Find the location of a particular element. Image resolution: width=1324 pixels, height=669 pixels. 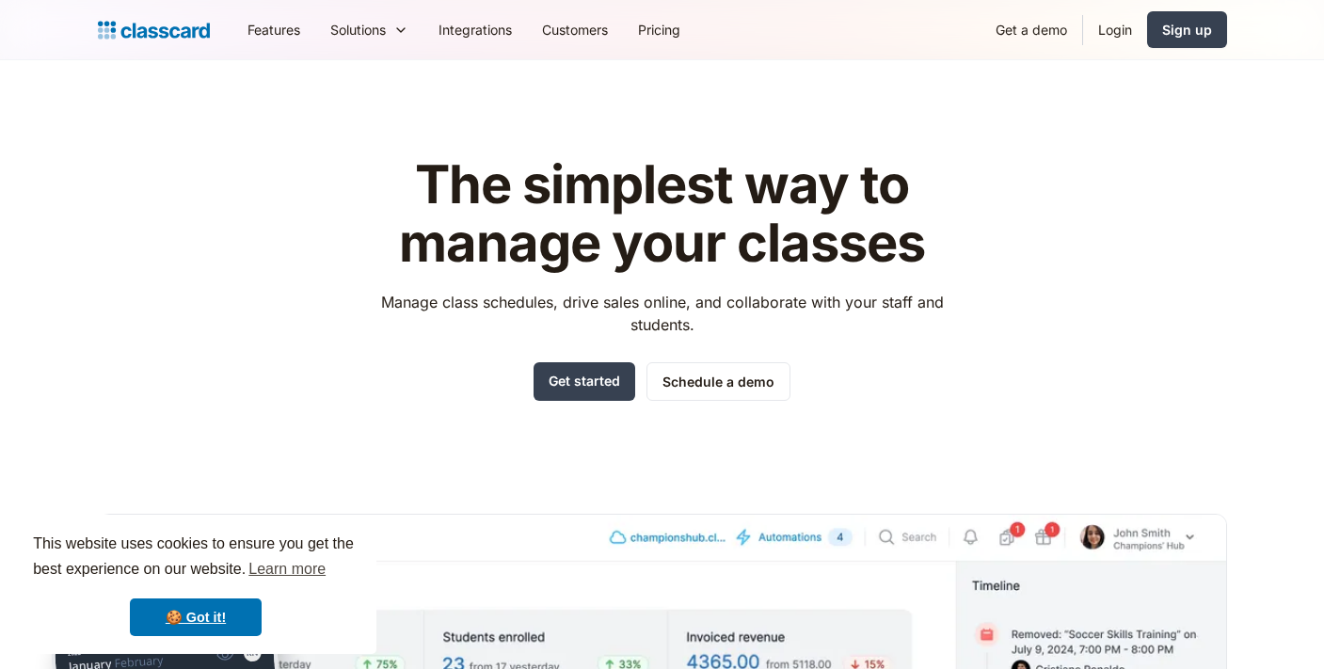

a: Schedule a demo is located at coordinates (718, 381).